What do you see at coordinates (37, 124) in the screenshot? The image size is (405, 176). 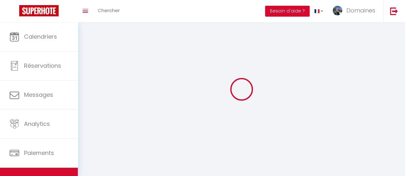 I see `span: Analytics` at bounding box center [37, 124].